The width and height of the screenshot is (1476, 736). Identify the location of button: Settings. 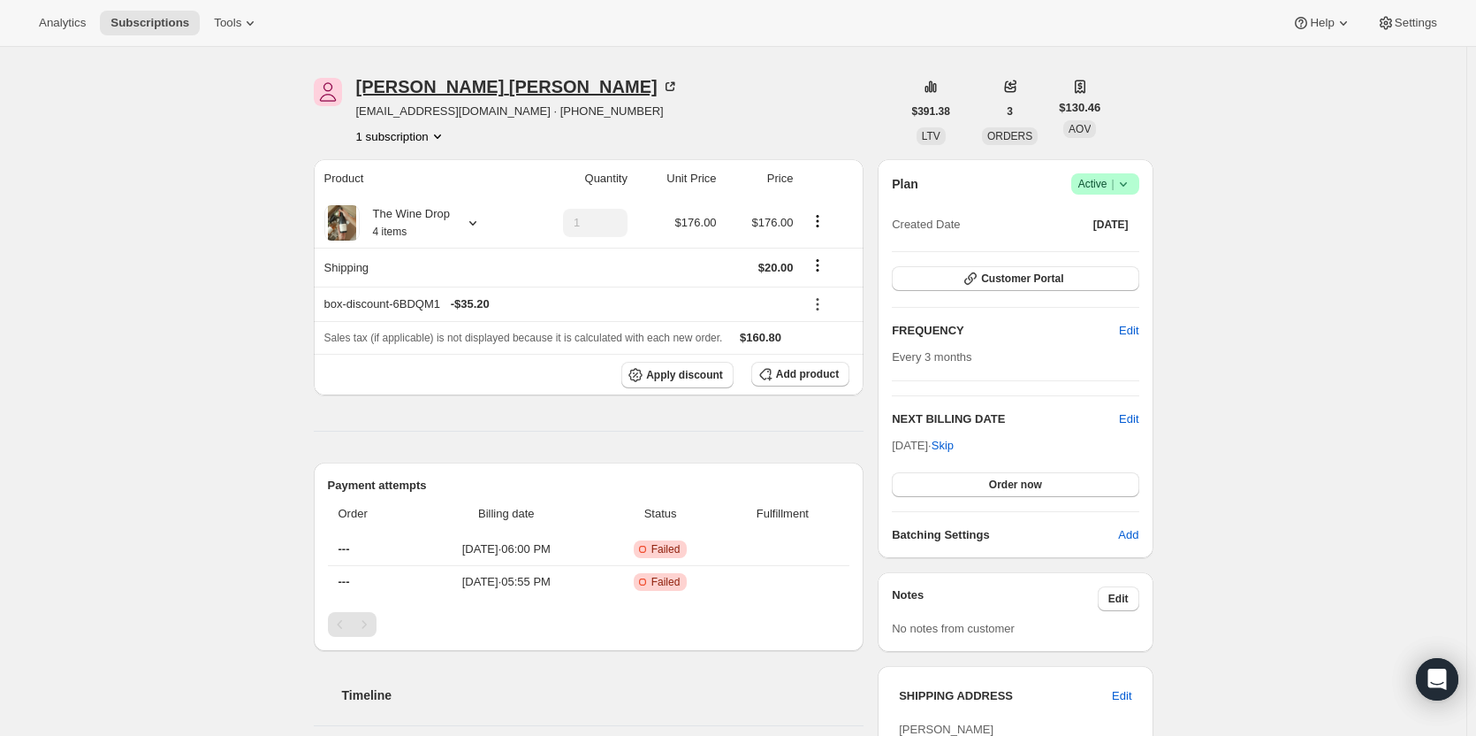
(1408, 23).